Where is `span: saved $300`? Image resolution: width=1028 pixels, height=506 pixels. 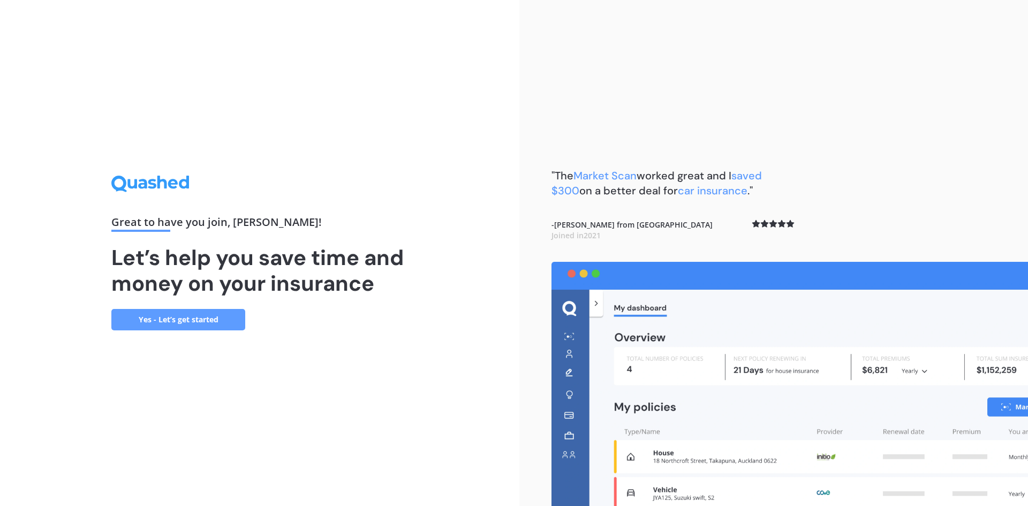 span: saved $300 is located at coordinates (656, 183).